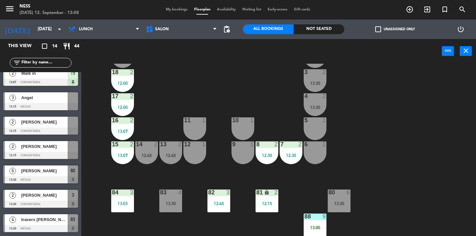 This screenshot has height=236, width=476. I want to click on span: Availability, so click(226, 9).